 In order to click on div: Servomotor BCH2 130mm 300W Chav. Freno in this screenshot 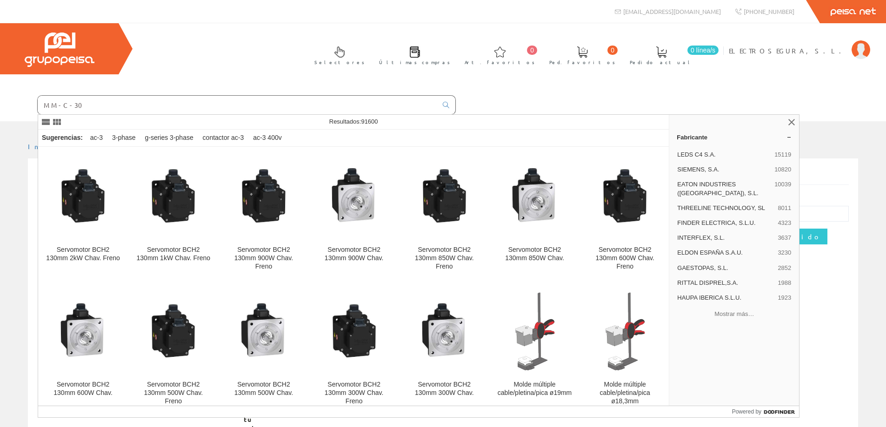, I will do `click(354, 394)`.